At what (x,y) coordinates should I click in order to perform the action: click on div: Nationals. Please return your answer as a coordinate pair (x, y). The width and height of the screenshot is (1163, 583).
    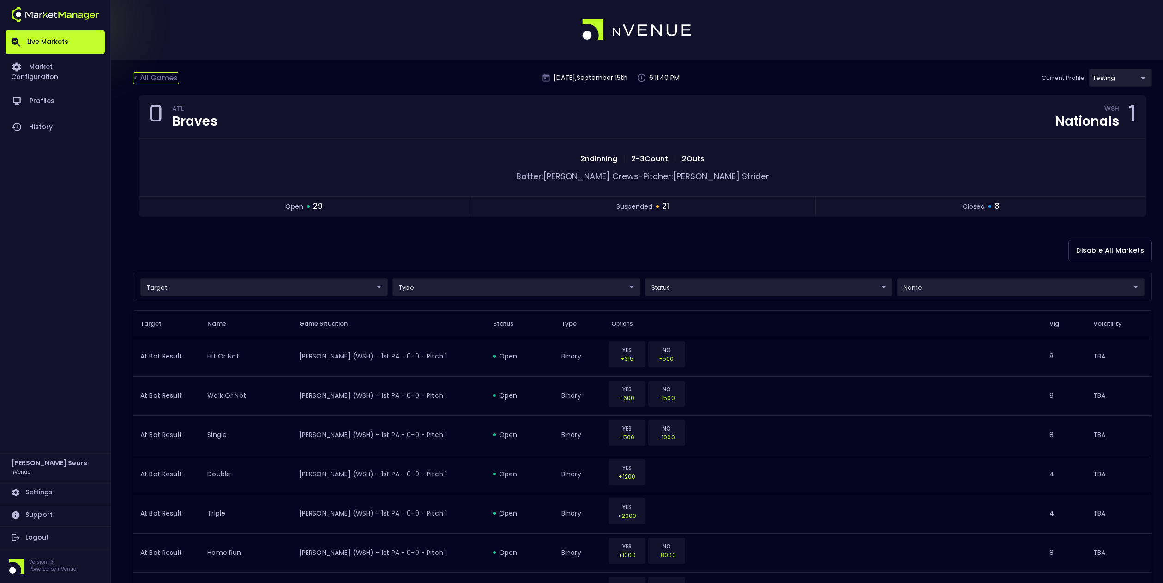
    Looking at the image, I should click on (1087, 121).